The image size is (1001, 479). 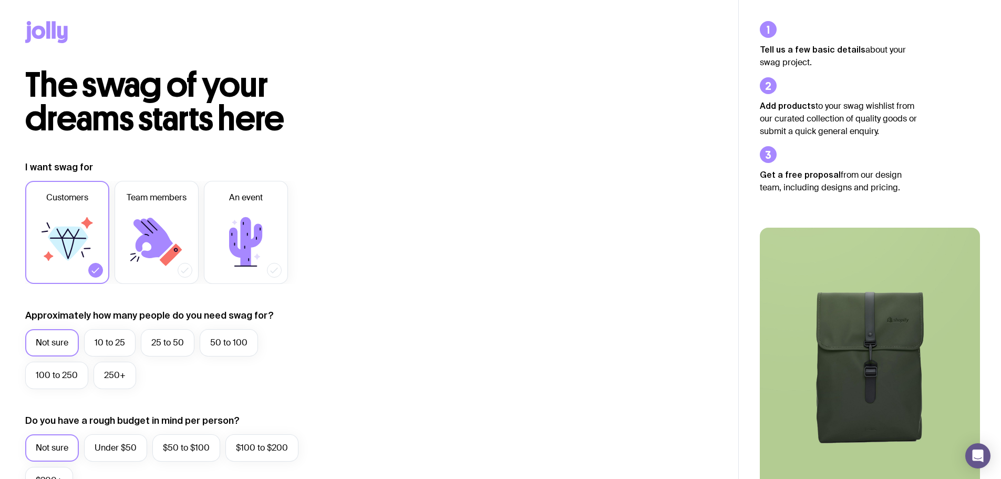 I want to click on label: $100 to $200, so click(x=262, y=448).